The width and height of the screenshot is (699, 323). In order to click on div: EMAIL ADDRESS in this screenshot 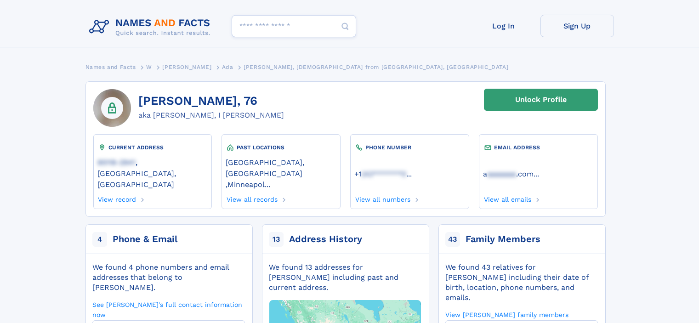, I will do `click(538, 147)`.